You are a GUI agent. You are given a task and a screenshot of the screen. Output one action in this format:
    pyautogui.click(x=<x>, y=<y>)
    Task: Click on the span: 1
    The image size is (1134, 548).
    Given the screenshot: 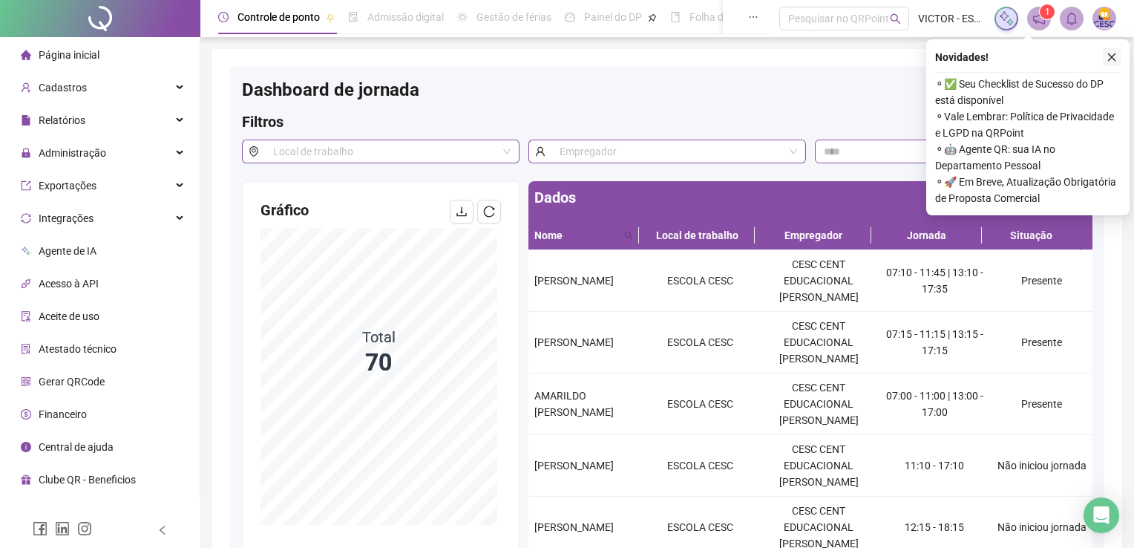 What is the action you would take?
    pyautogui.click(x=1047, y=12)
    